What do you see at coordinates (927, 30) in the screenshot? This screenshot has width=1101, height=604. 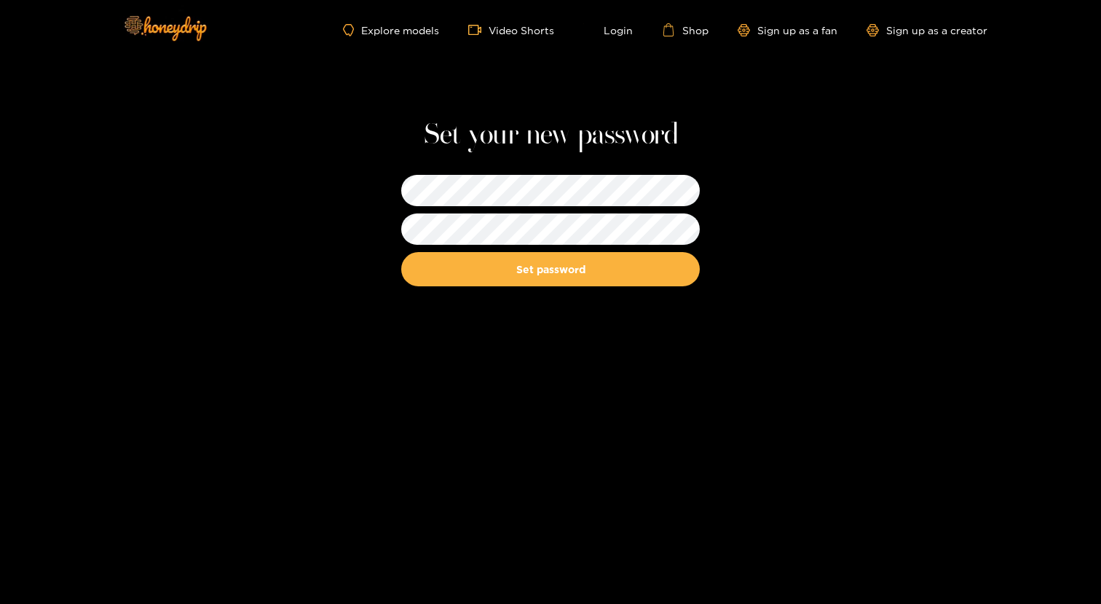 I see `a: Sign up as a creator` at bounding box center [927, 30].